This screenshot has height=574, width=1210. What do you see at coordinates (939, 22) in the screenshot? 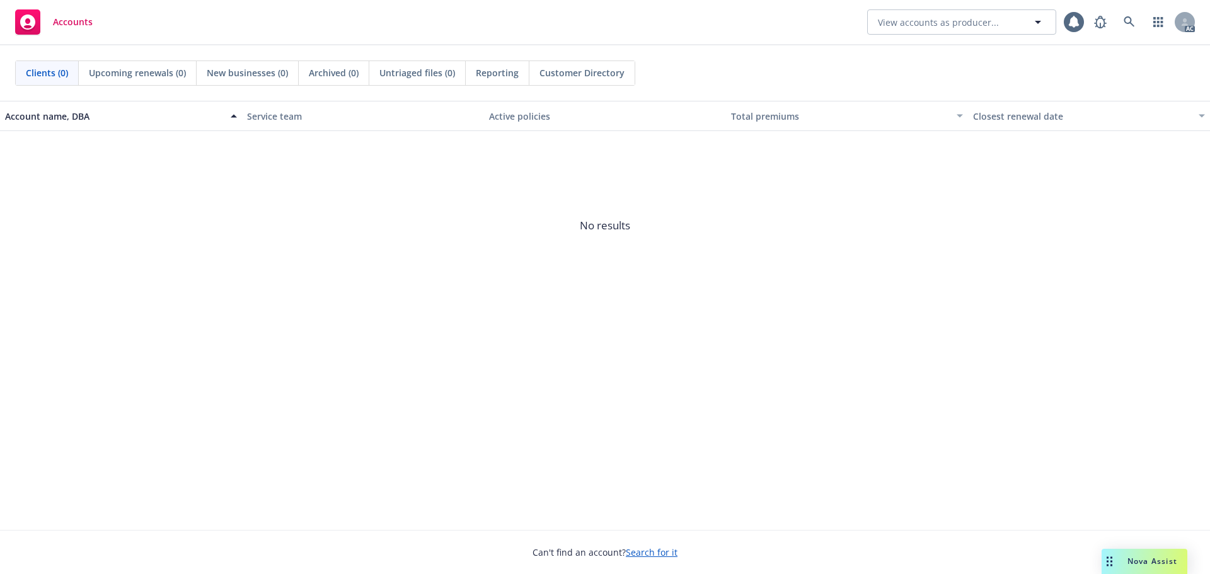
I see `span: View accounts as producer...` at bounding box center [939, 22].